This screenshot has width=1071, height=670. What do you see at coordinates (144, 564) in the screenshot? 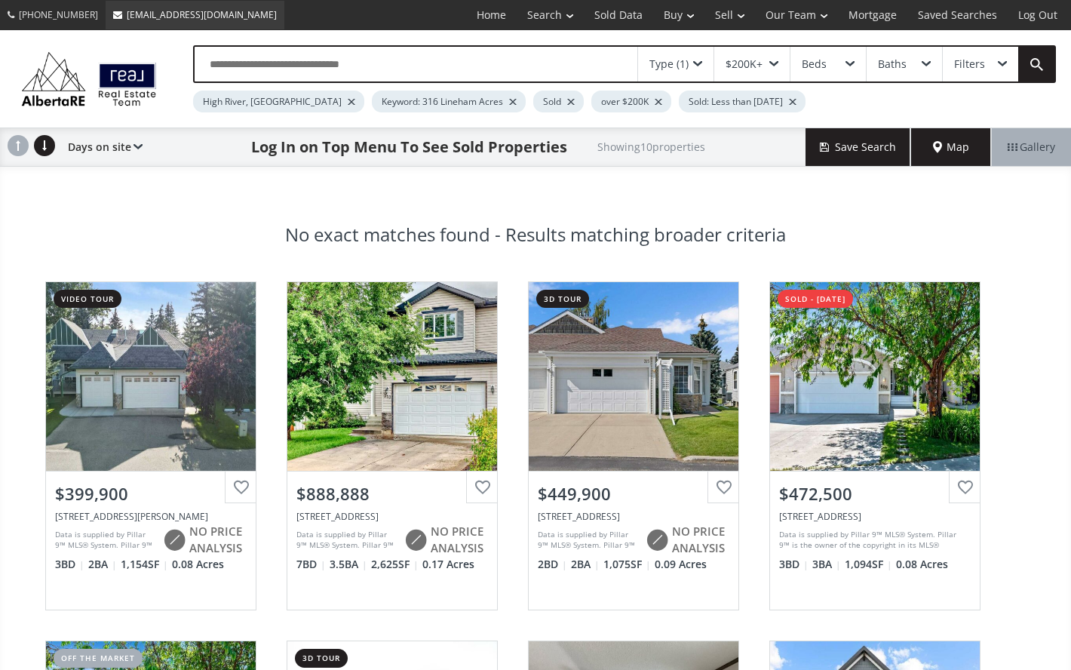
I see `span: 1,154 SF` at bounding box center [144, 564].